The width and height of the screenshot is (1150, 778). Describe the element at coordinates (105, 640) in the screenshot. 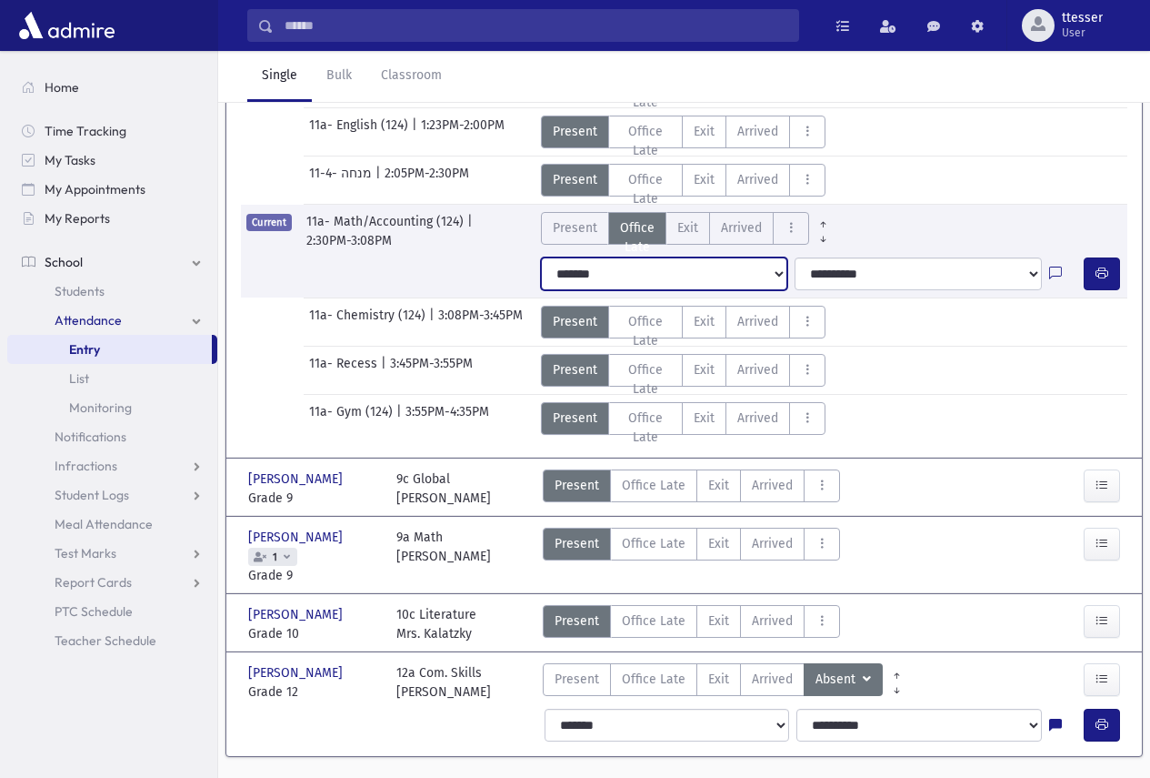

I see `span: Teacher Schedule` at that location.